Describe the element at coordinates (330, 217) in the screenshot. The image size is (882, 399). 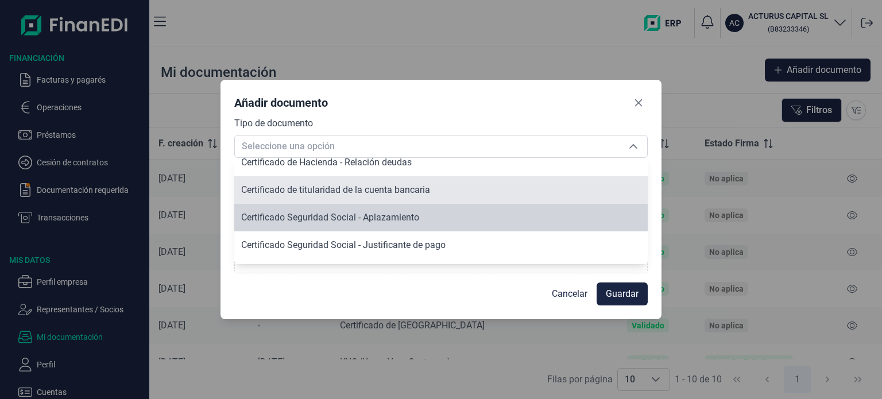
I see `span: Certificado Seguridad Social - Aplazamiento` at that location.